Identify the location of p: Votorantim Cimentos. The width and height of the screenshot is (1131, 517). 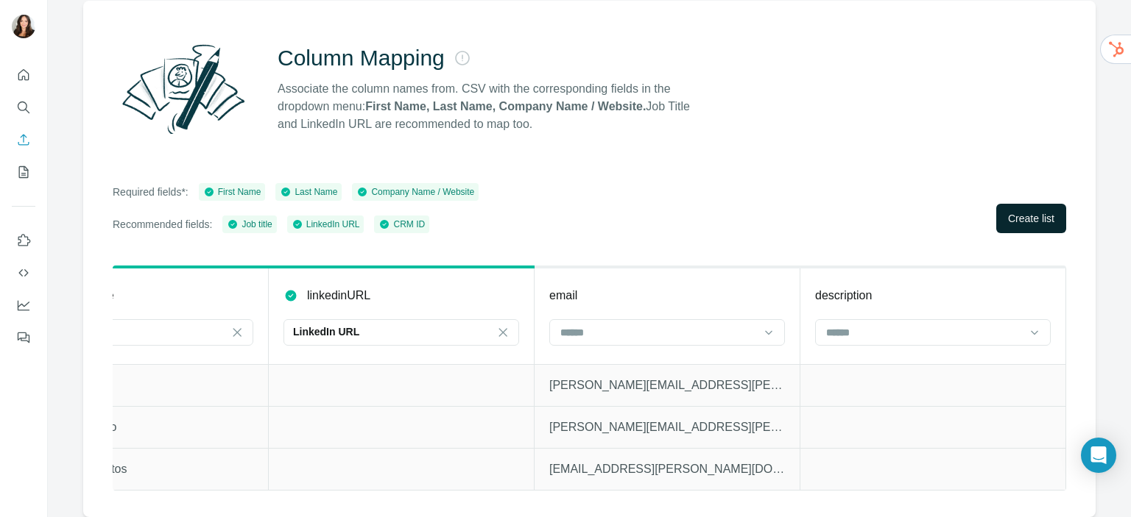
(135, 470).